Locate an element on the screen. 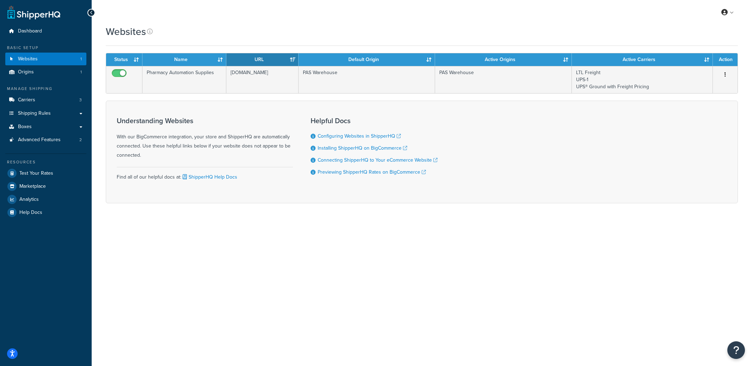  td: Pharmacy Automation Supplies is located at coordinates (184, 79).